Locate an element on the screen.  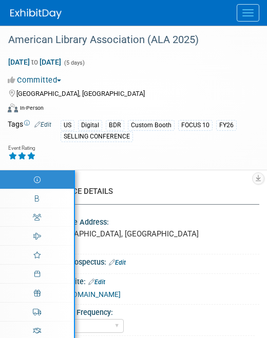
div: Exhibitor Prospectus: is located at coordinates (147, 261).